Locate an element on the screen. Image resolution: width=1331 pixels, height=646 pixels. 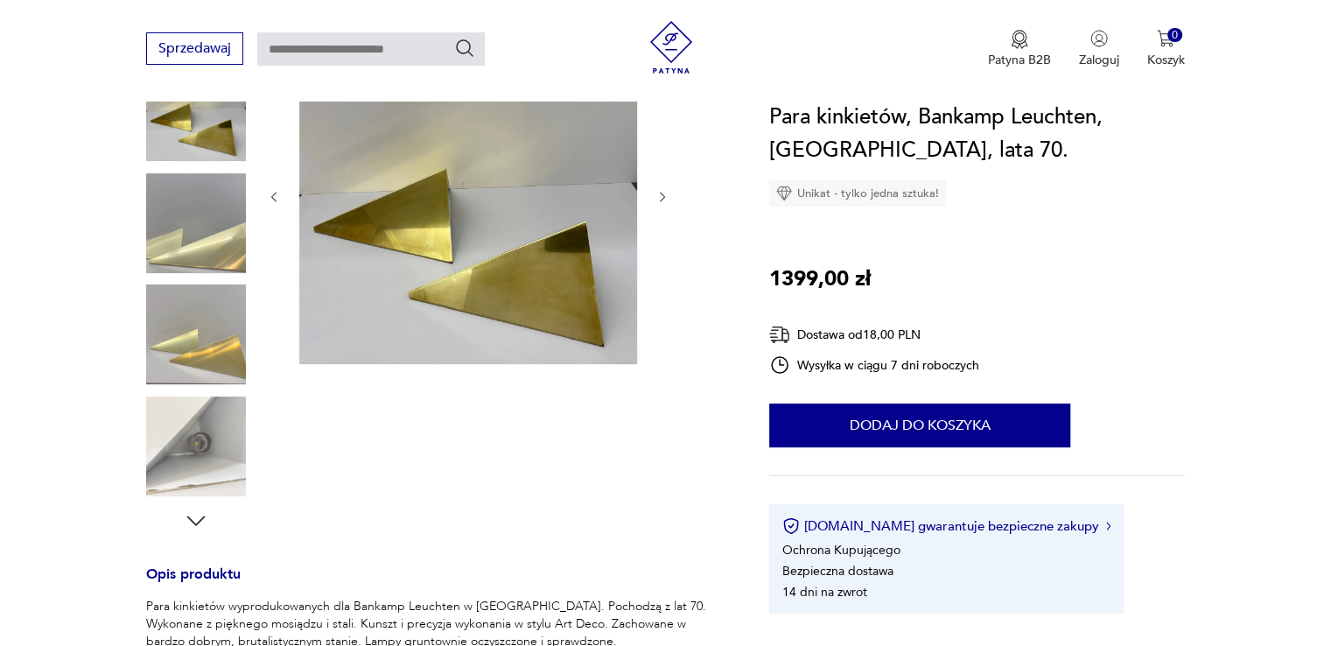
div: Dostawa od 18,00 PLN is located at coordinates (874, 334).